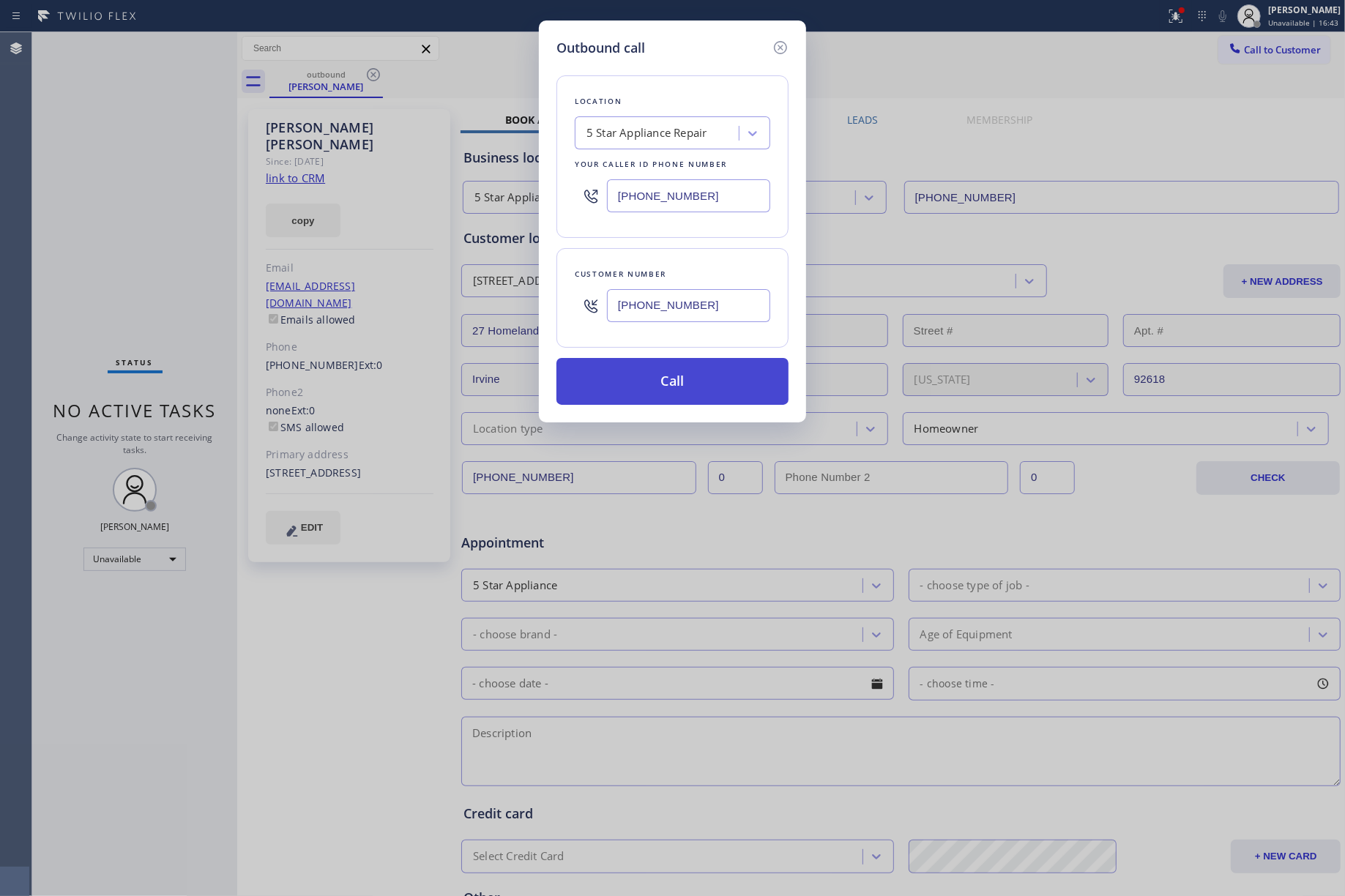 The width and height of the screenshot is (1345, 896). I want to click on div: Your caller id phone number, so click(672, 164).